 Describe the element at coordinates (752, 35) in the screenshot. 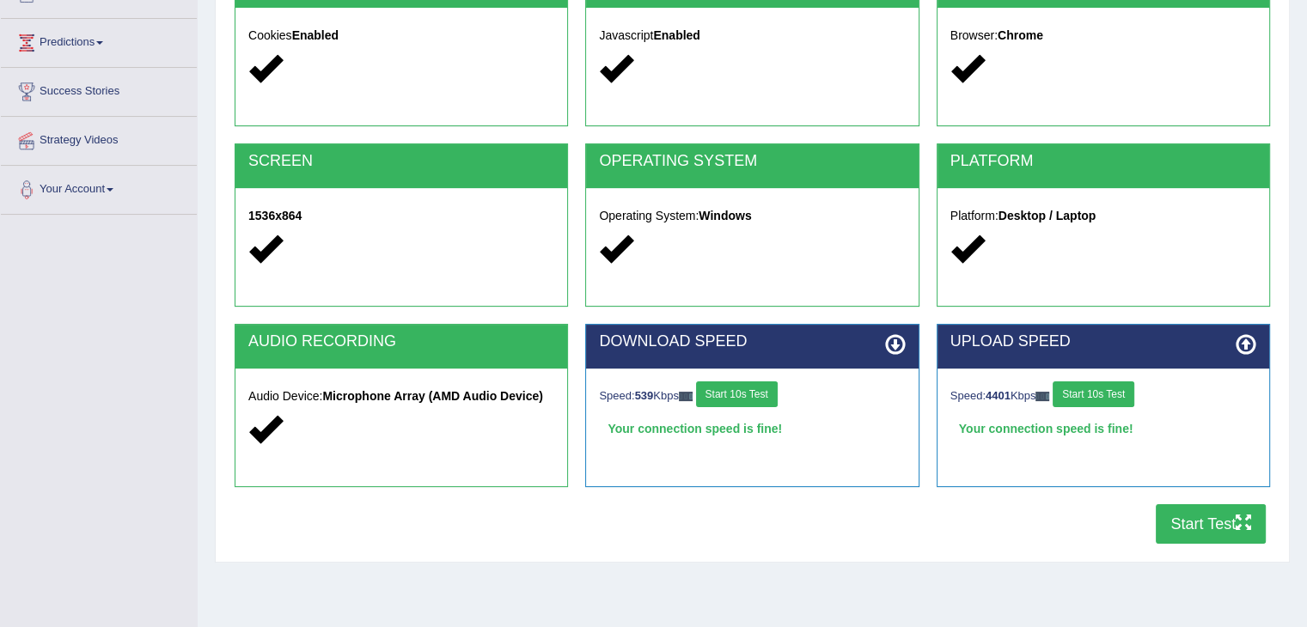

I see `h5: Javascript` at that location.